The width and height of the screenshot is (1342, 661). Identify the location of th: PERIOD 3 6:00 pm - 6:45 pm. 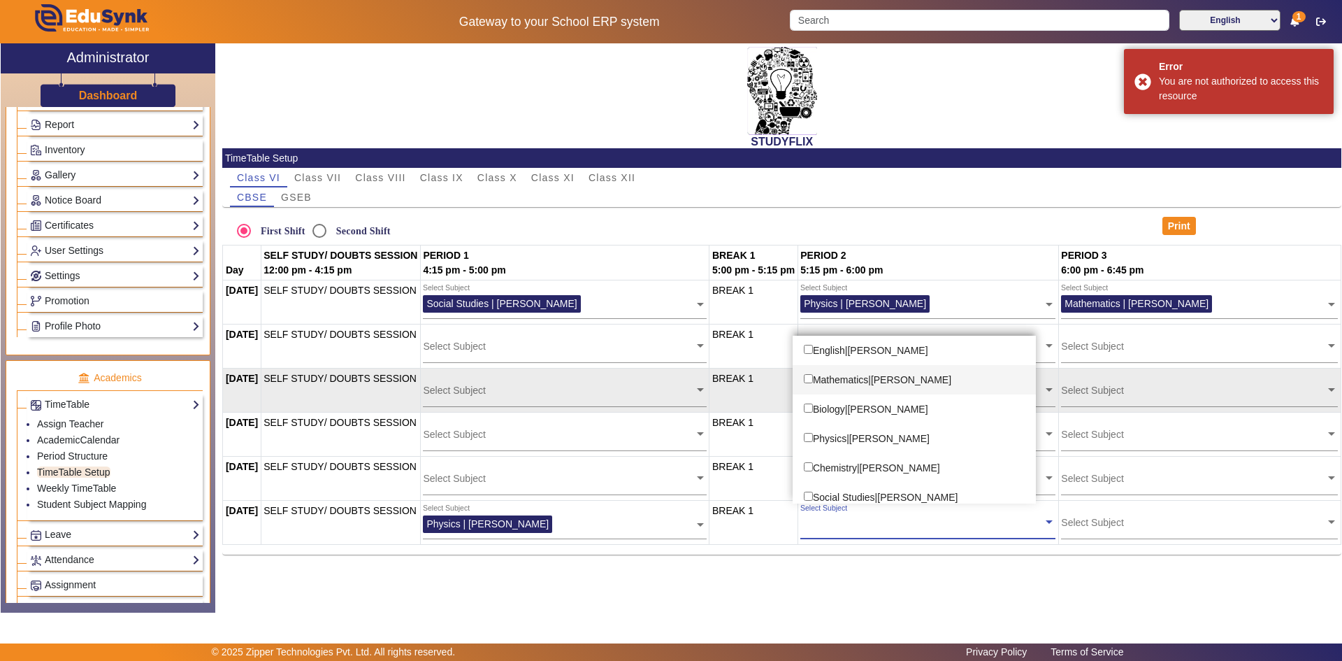
(1200, 263).